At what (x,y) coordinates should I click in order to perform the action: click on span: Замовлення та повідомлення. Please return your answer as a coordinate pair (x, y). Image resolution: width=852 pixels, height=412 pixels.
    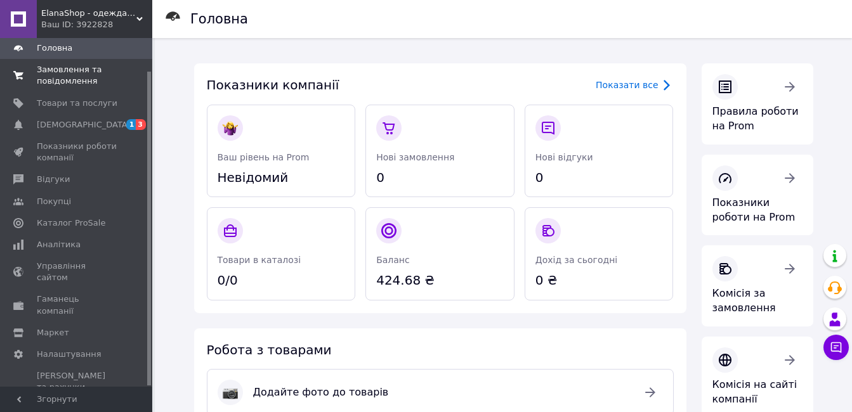
    Looking at the image, I should click on (77, 75).